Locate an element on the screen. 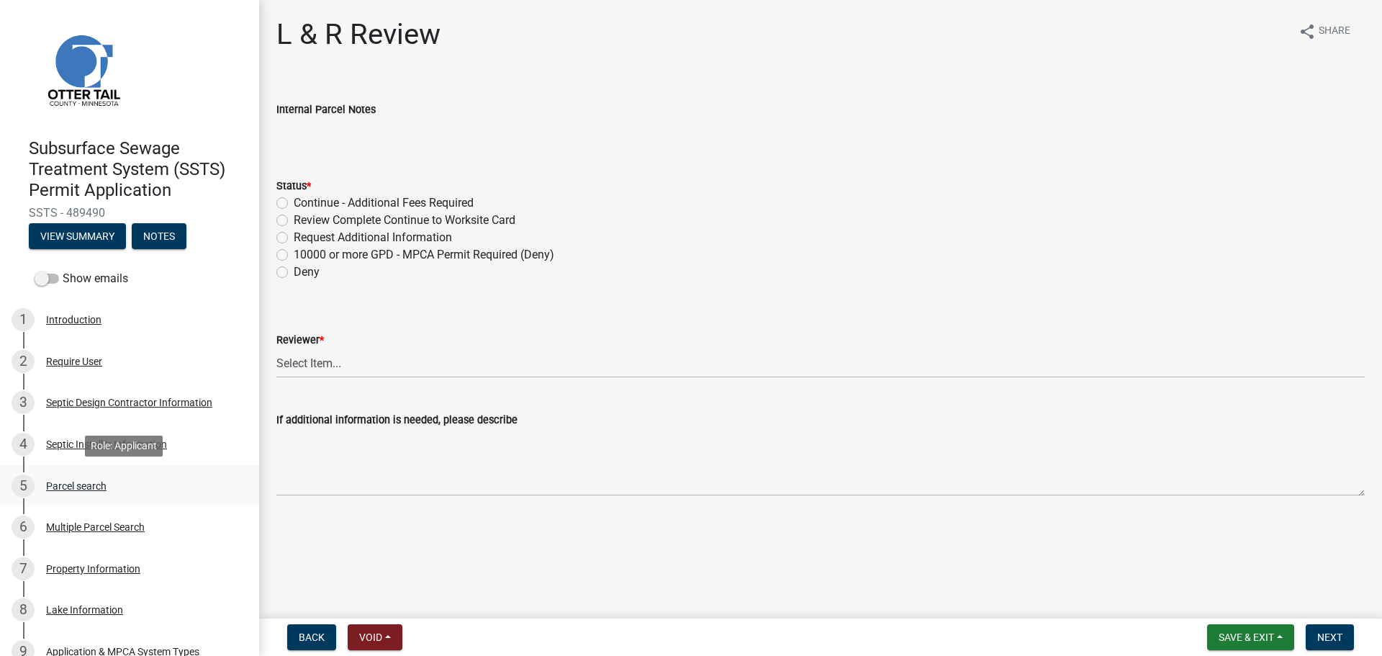  wm-modal-confirm: Notes is located at coordinates (159, 238).